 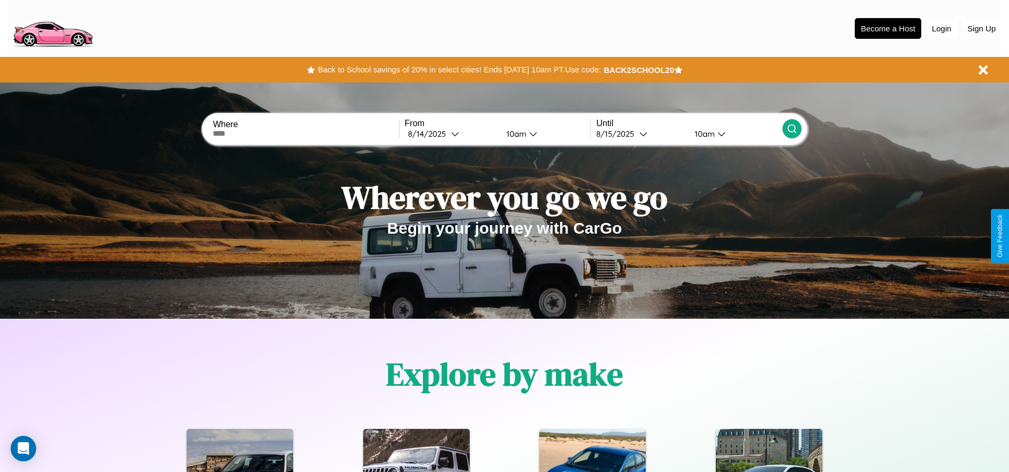 I want to click on div: 8 / 14 / 2025, so click(x=429, y=133).